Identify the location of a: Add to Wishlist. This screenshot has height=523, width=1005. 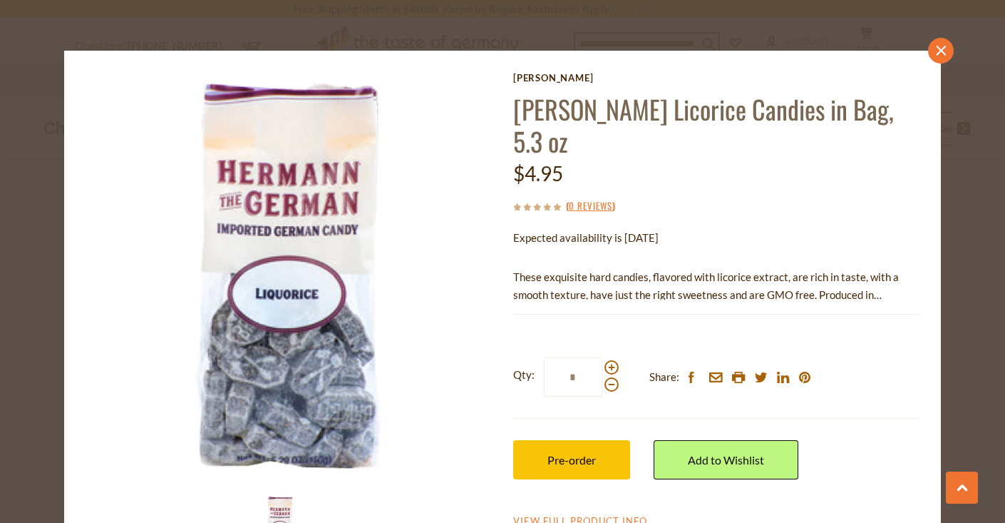
(726, 459).